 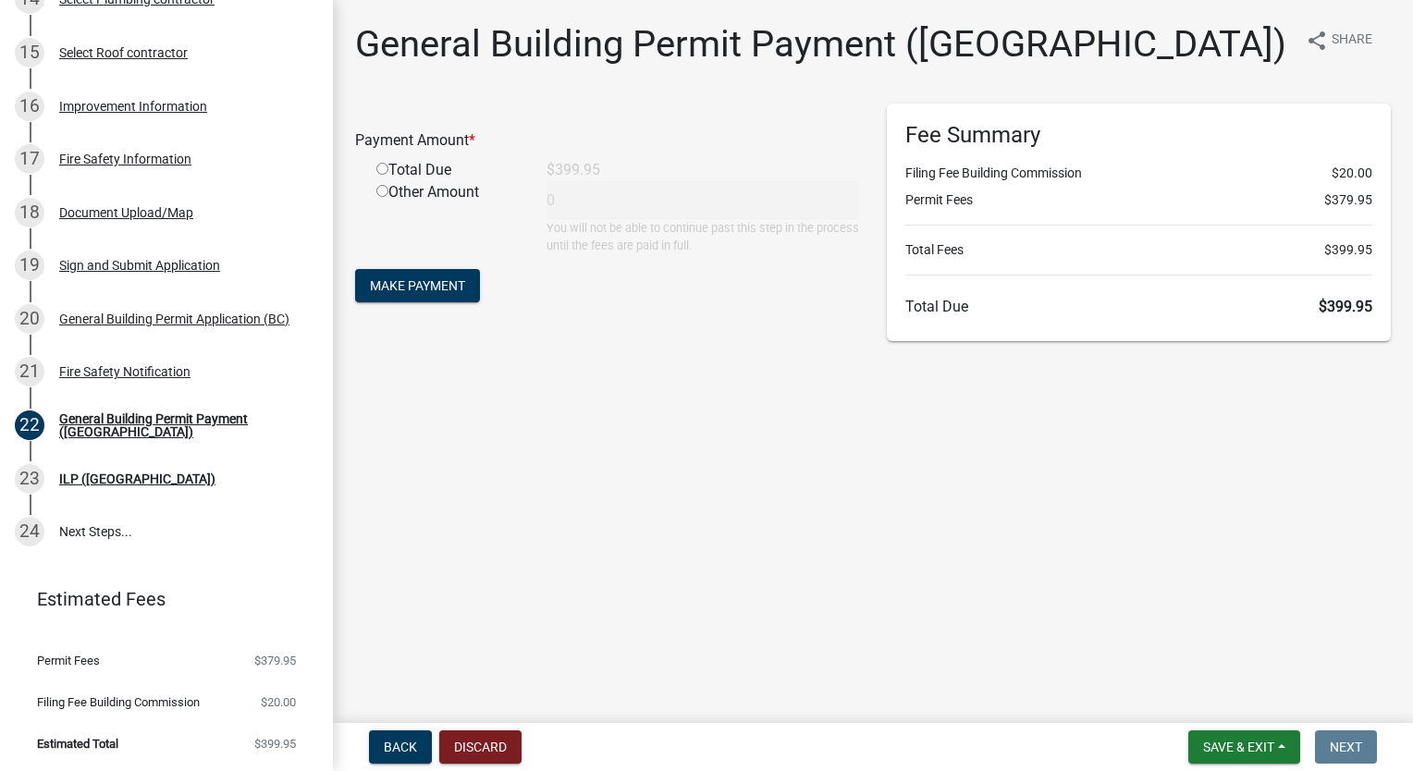 What do you see at coordinates (174, 319) in the screenshot?
I see `div: General Building Permit Application (BC)` at bounding box center [174, 319].